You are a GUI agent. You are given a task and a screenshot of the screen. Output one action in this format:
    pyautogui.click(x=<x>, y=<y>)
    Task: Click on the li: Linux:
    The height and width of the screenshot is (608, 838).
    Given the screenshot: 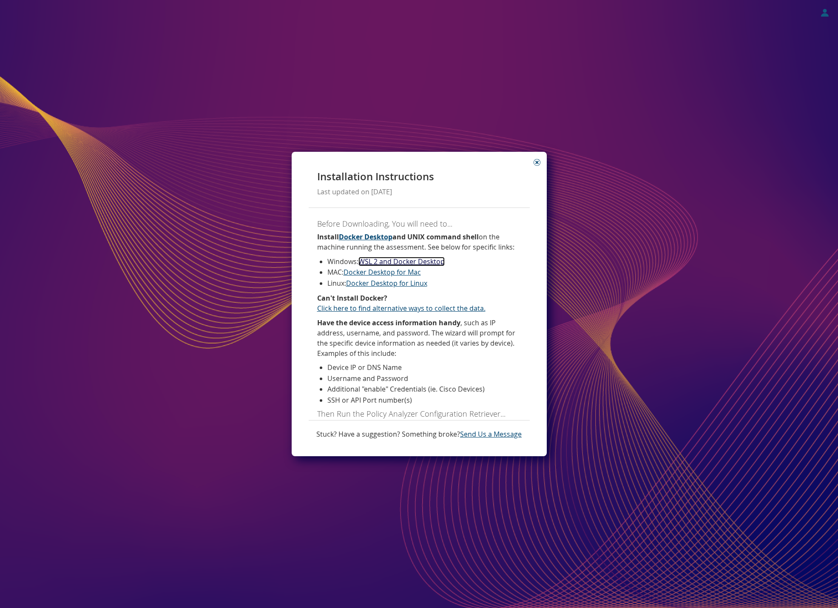 What is the action you would take?
    pyautogui.click(x=424, y=284)
    